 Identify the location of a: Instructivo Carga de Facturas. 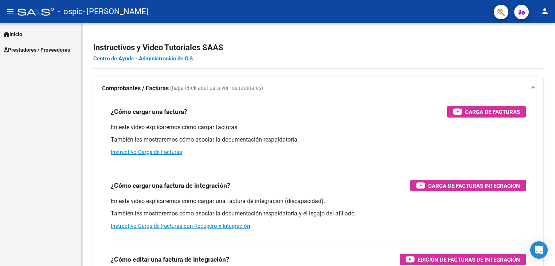
(146, 152).